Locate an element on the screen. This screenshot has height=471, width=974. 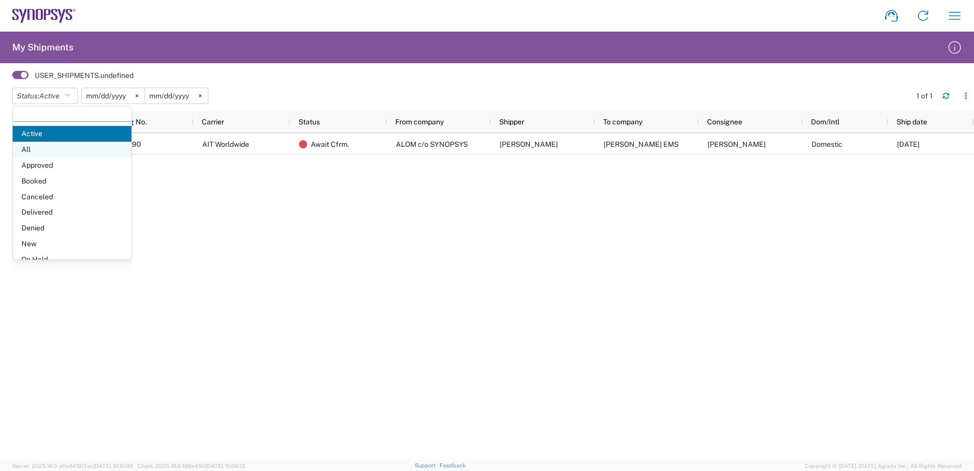
span: Domestic is located at coordinates (827, 144).